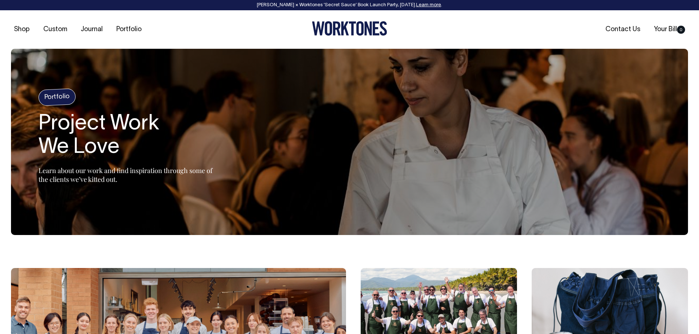  What do you see at coordinates (55, 29) in the screenshot?
I see `a: Custom` at bounding box center [55, 29].